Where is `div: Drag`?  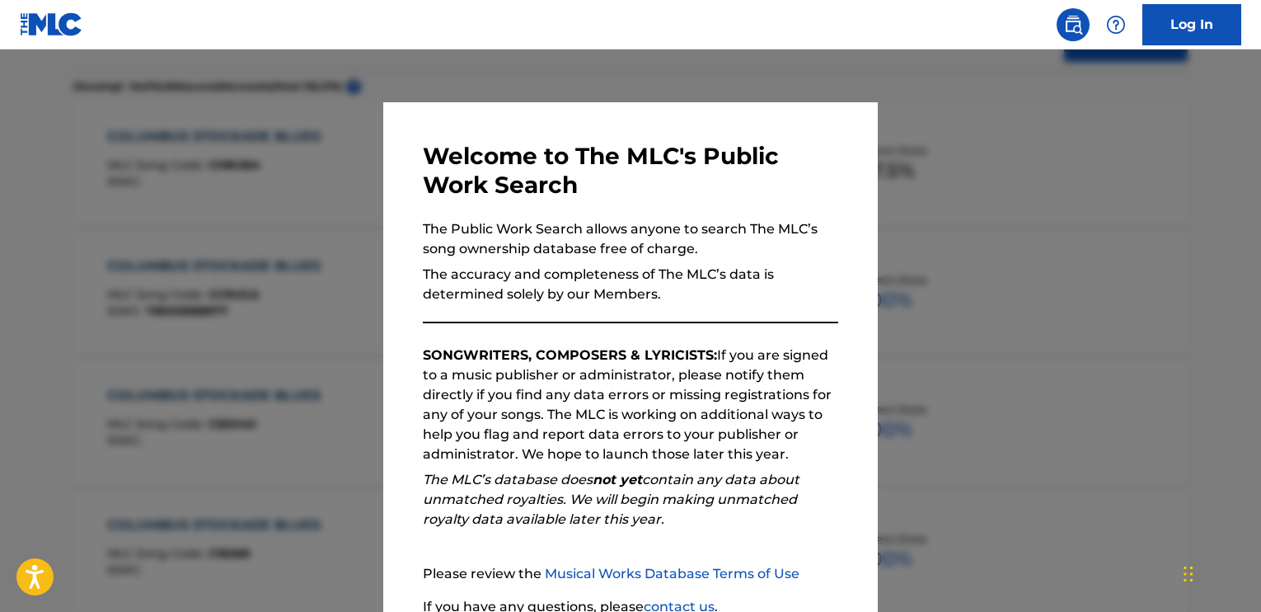
div: Drag is located at coordinates (1188, 574).